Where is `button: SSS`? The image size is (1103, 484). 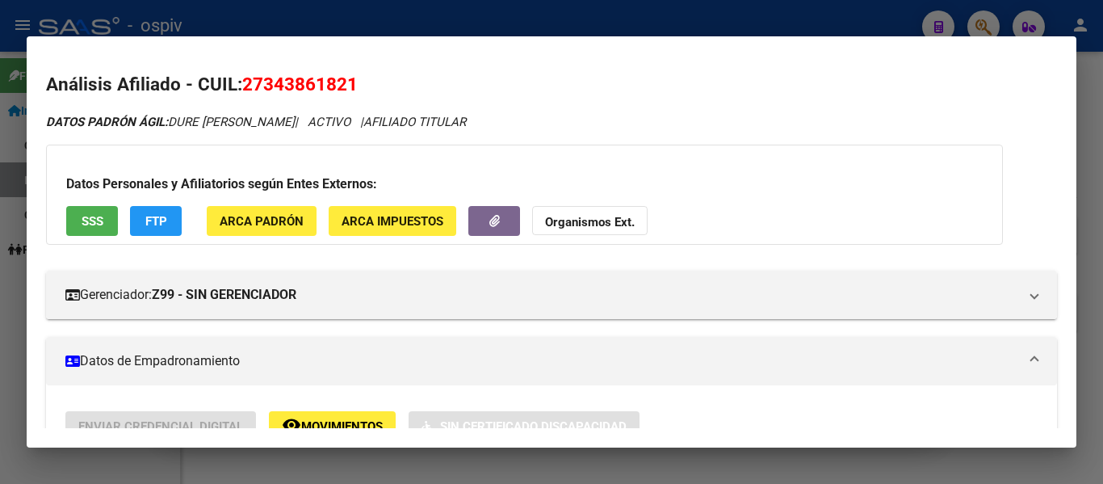
button: SSS is located at coordinates (92, 220).